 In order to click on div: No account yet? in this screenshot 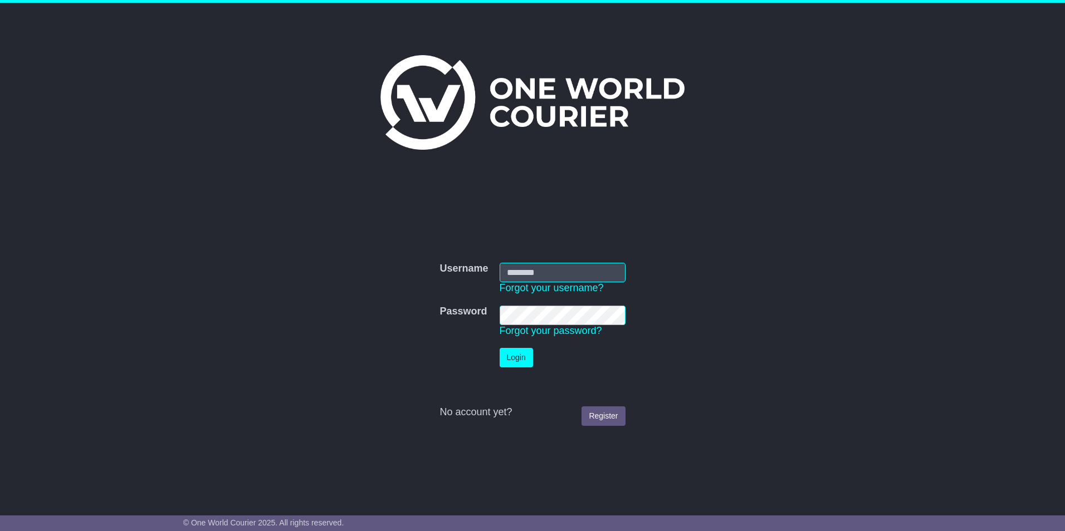, I will do `click(532, 413)`.